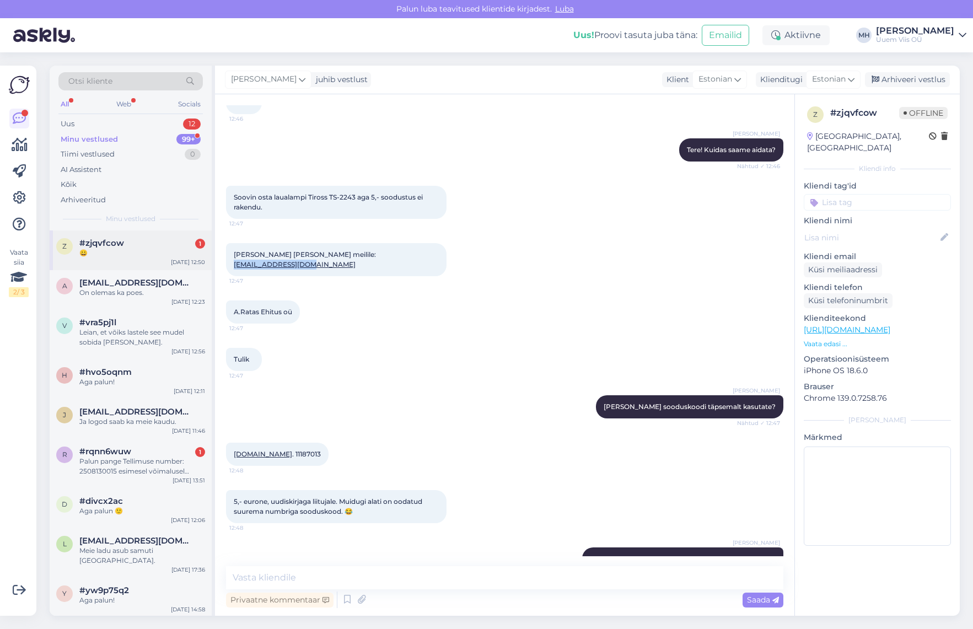  What do you see at coordinates (123, 104) in the screenshot?
I see `div: Web` at bounding box center [123, 104].